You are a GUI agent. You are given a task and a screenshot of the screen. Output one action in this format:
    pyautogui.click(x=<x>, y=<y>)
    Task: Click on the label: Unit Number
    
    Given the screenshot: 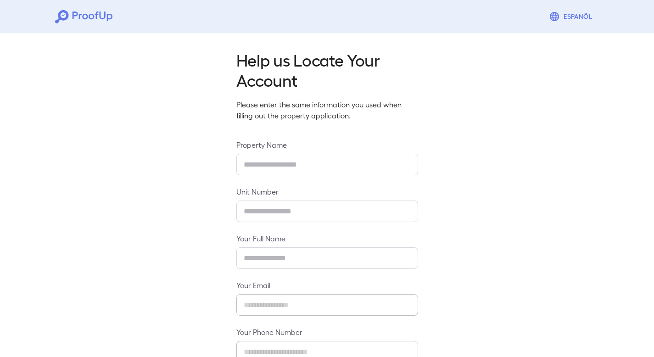 What is the action you would take?
    pyautogui.click(x=327, y=191)
    